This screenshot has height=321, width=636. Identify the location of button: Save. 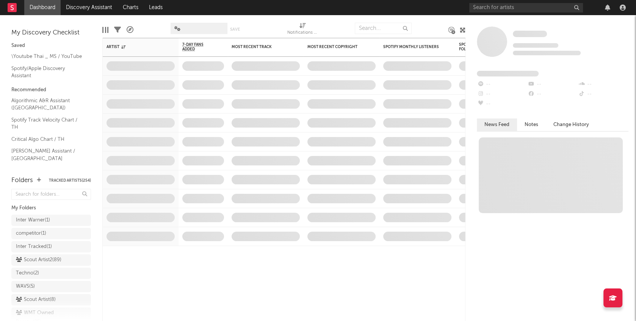
(235, 29).